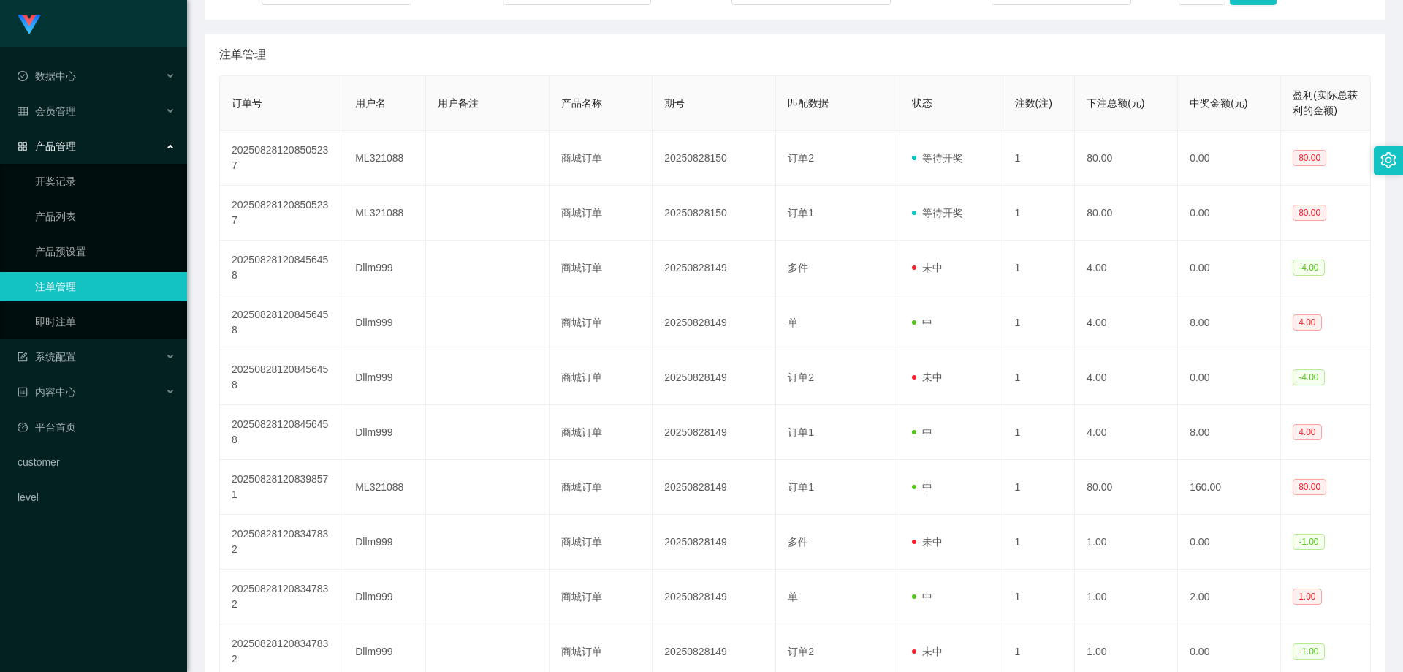 The width and height of the screenshot is (1403, 672). What do you see at coordinates (1230, 487) in the screenshot?
I see `td: 160.00` at bounding box center [1230, 487].